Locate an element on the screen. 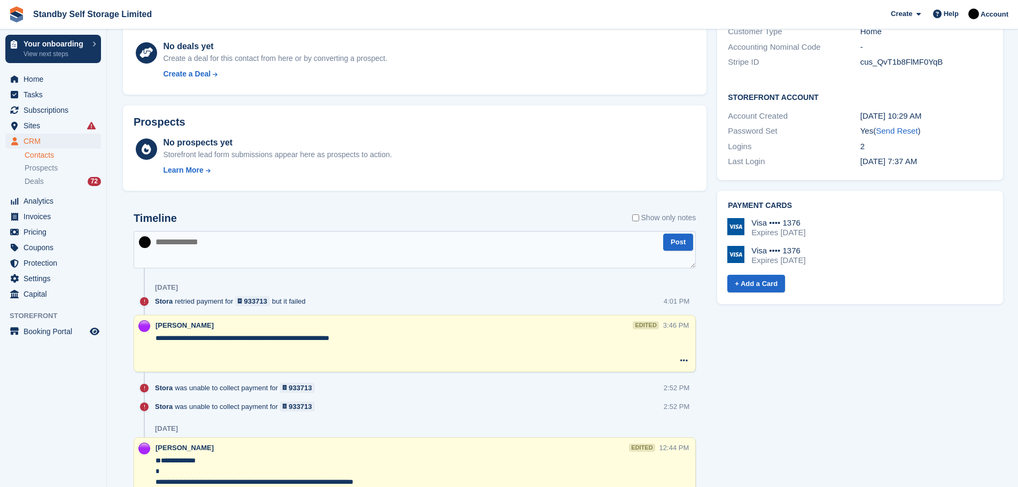 This screenshot has height=487, width=1018. time: 2024-09-28 06:37:57 UTC is located at coordinates (888, 161).